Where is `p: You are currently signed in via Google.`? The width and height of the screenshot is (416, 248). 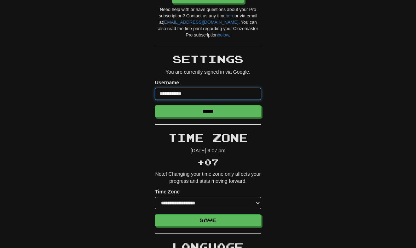
p: You are currently signed in via Google. is located at coordinates (208, 72).